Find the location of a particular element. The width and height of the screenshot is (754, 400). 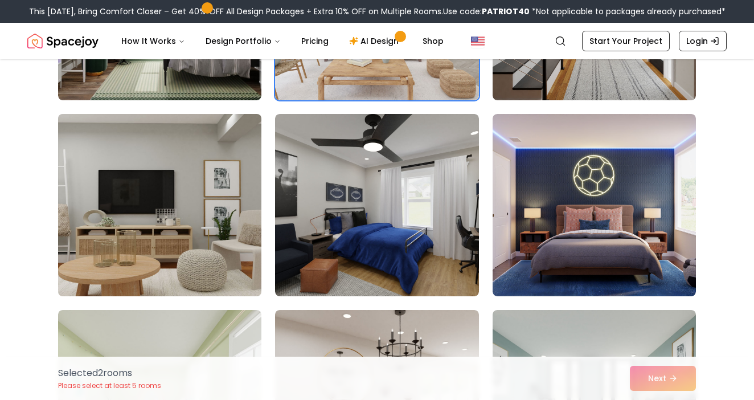

nav: Main is located at coordinates (282, 41).